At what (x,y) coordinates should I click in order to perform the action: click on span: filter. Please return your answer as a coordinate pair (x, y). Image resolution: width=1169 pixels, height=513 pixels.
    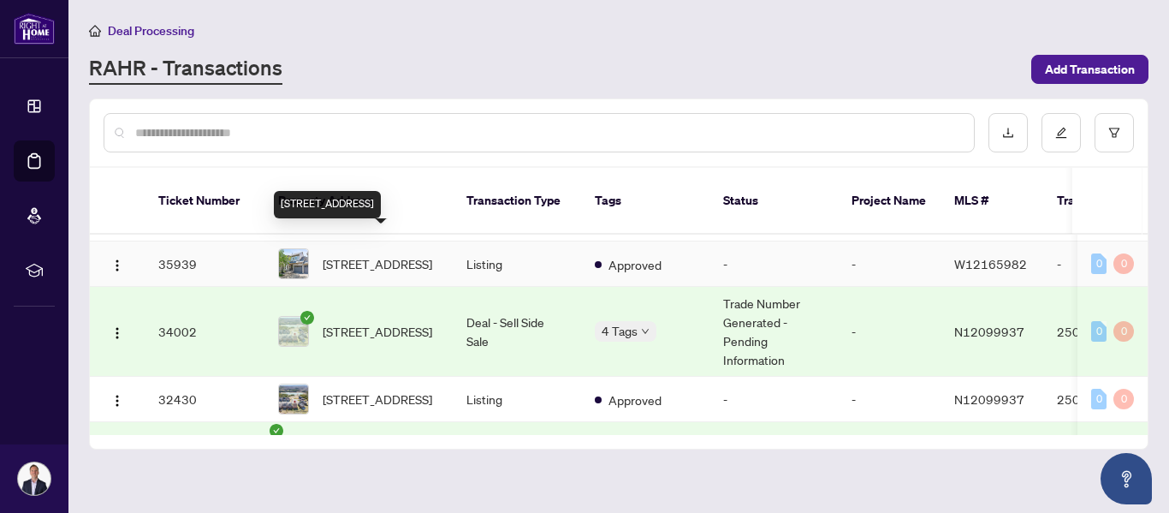
    Looking at the image, I should click on (1115, 133).